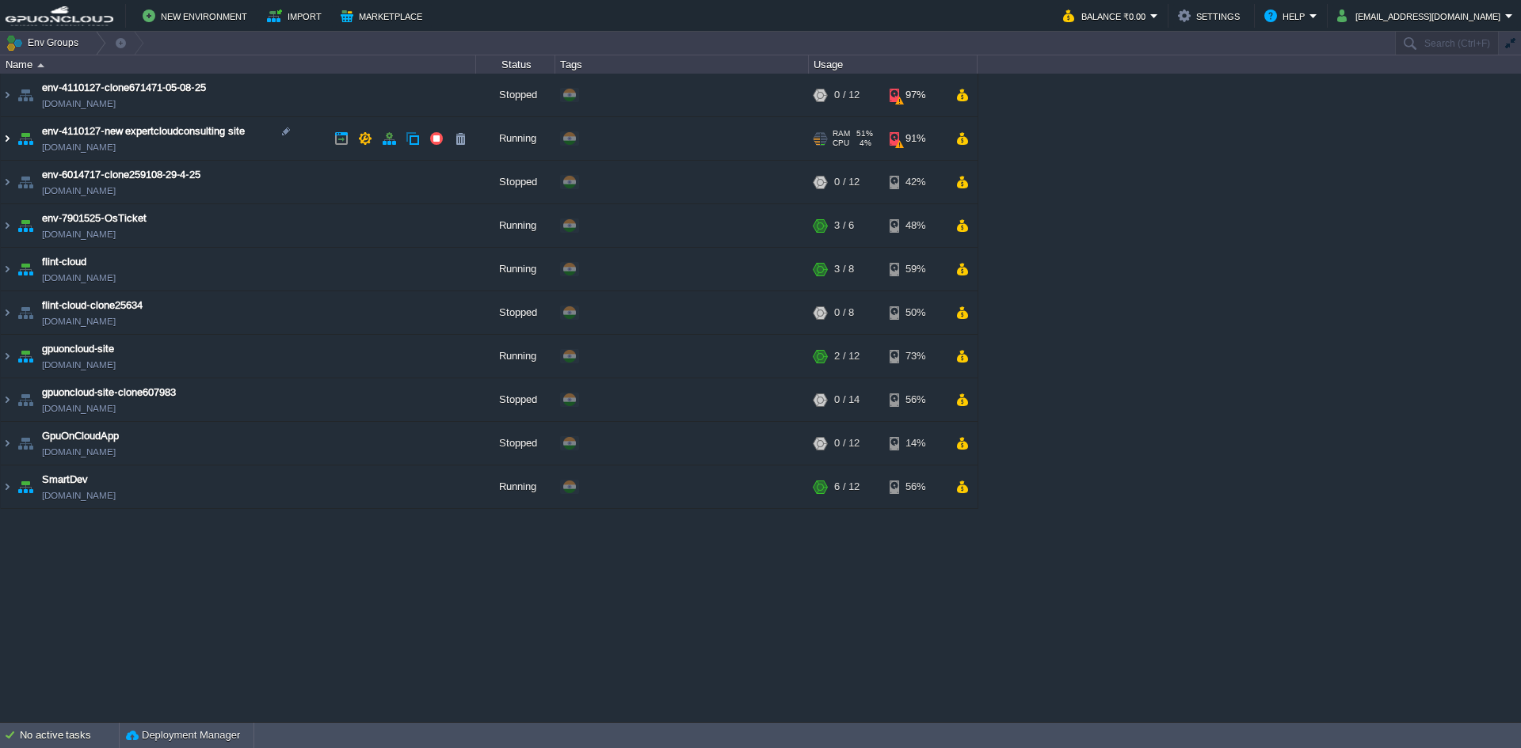  I want to click on div: Name, so click(238, 64).